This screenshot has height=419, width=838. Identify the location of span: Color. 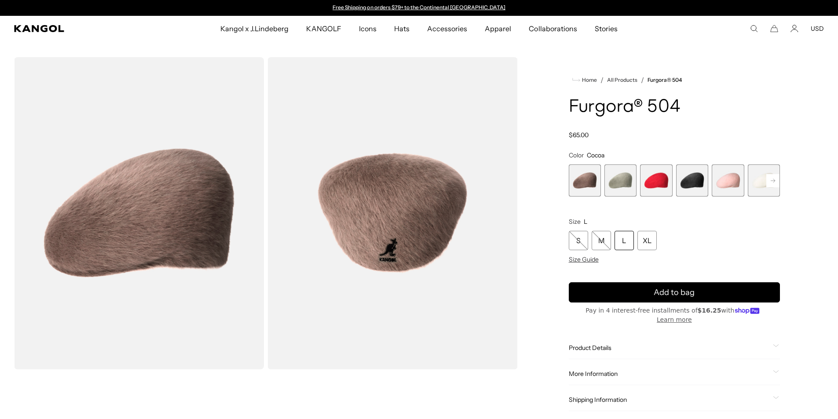
(577, 155).